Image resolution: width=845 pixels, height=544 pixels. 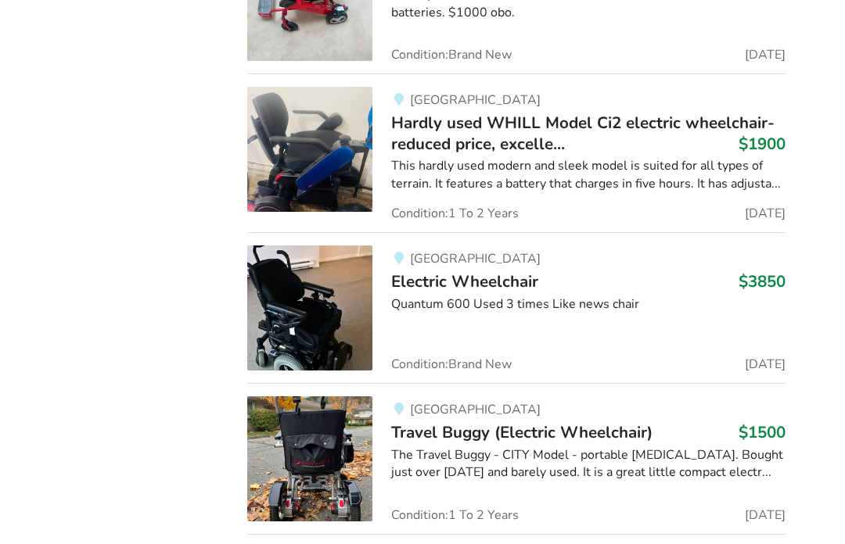 What do you see at coordinates (465, 282) in the screenshot?
I see `span: Electric Wheelchair` at bounding box center [465, 282].